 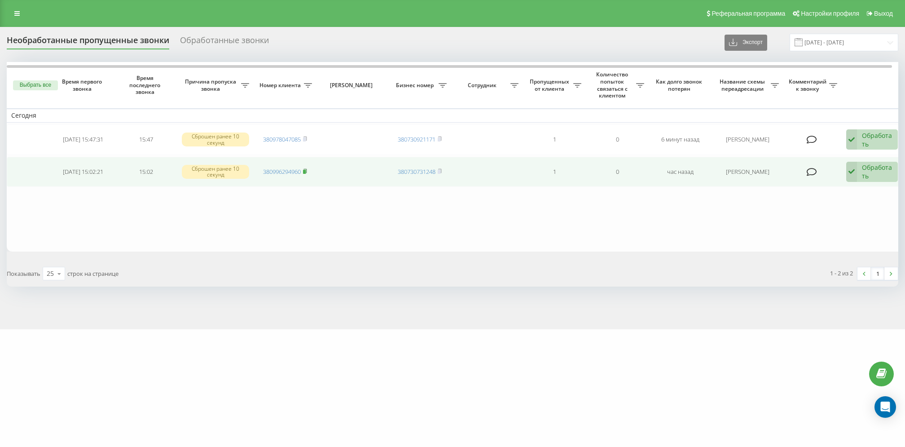 I want to click on div: 1 - 2 из 2, so click(x=842, y=273).